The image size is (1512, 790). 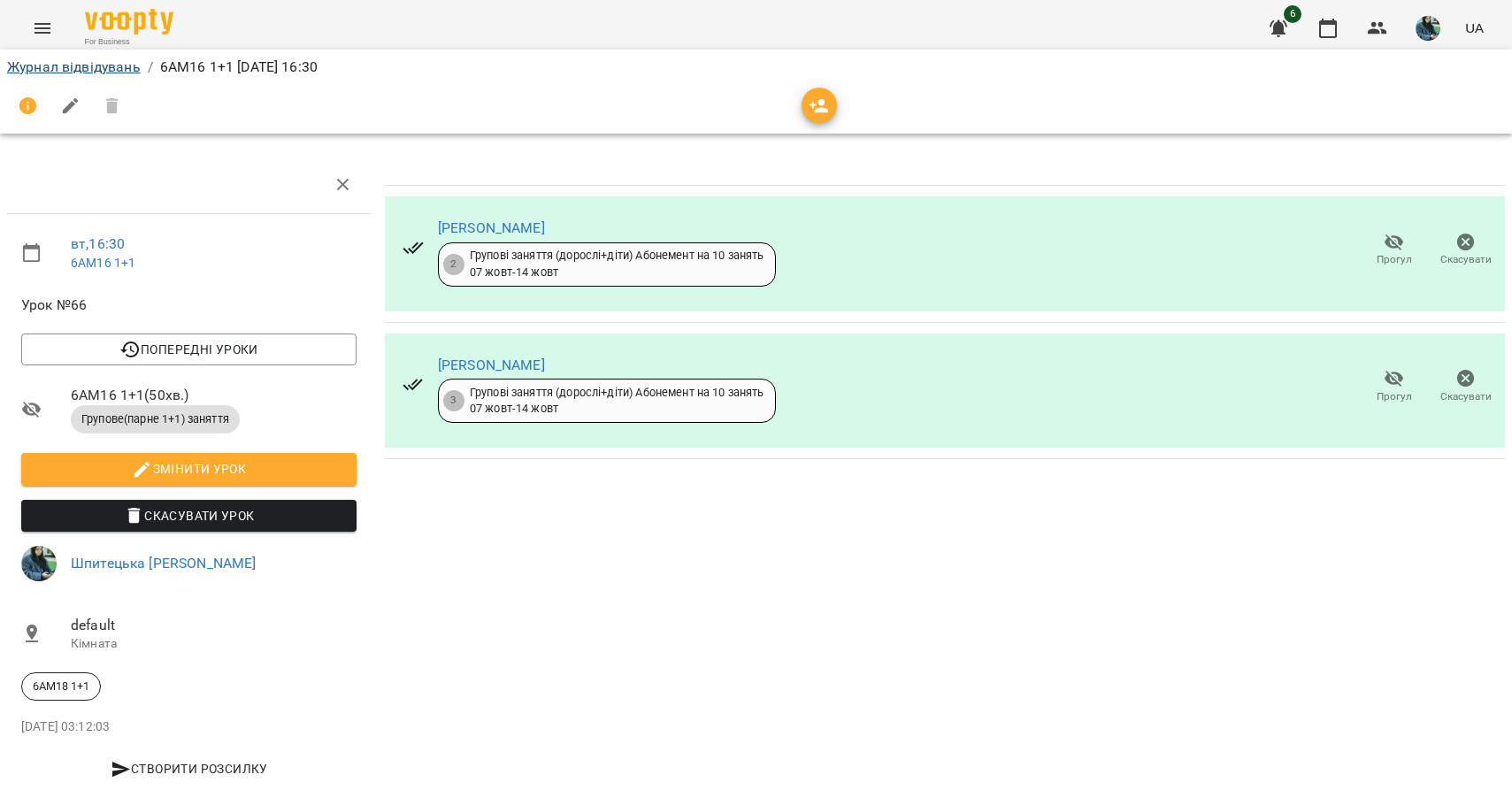 What do you see at coordinates (129, 41) in the screenshot?
I see `span: For Business` at bounding box center [129, 41].